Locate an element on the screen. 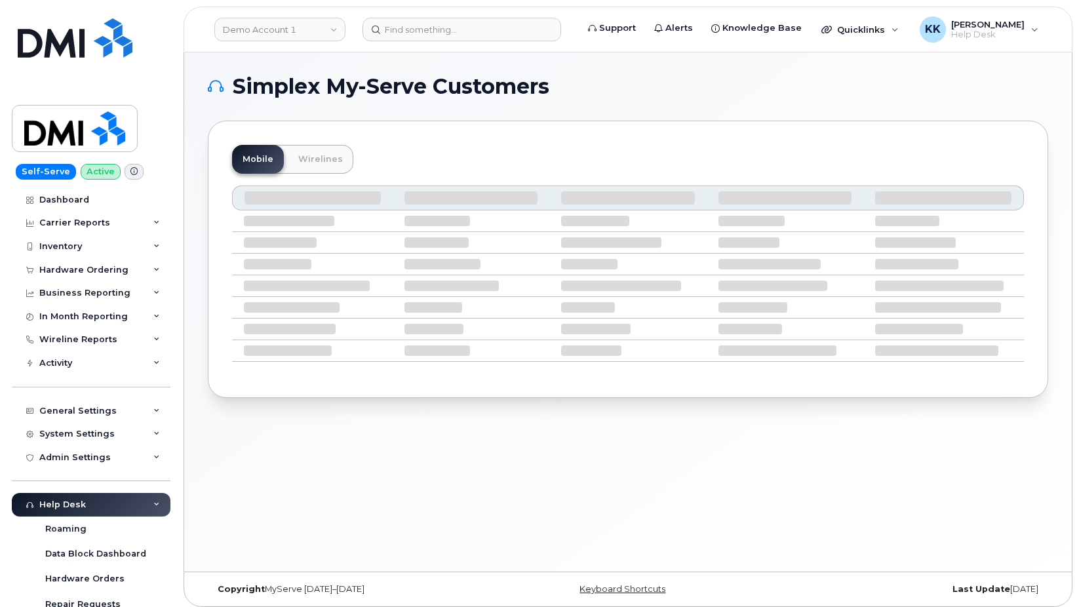 This screenshot has width=1079, height=607. strong: Last Update is located at coordinates (982, 589).